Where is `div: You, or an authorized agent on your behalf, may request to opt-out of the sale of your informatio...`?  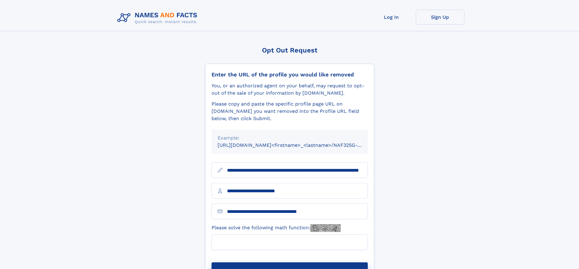
div: You, or an authorized agent on your behalf, may request to opt-out of the sale of your informatio... is located at coordinates (289, 90).